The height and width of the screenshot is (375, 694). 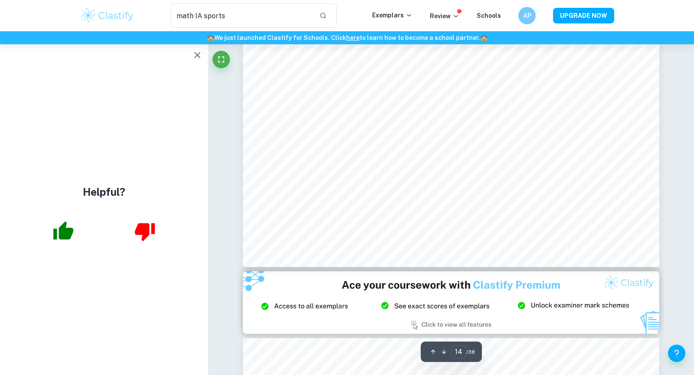 What do you see at coordinates (676, 353) in the screenshot?
I see `button: Help and Feedback` at bounding box center [676, 353].